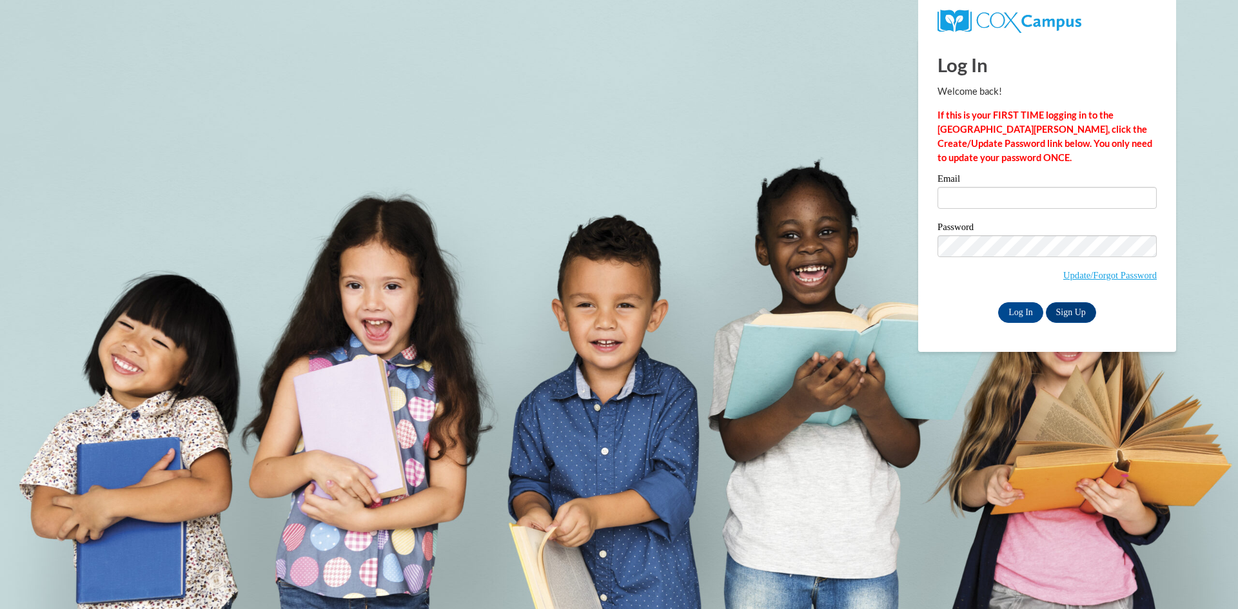  Describe the element at coordinates (1047, 92) in the screenshot. I see `p: Welcome back!` at that location.